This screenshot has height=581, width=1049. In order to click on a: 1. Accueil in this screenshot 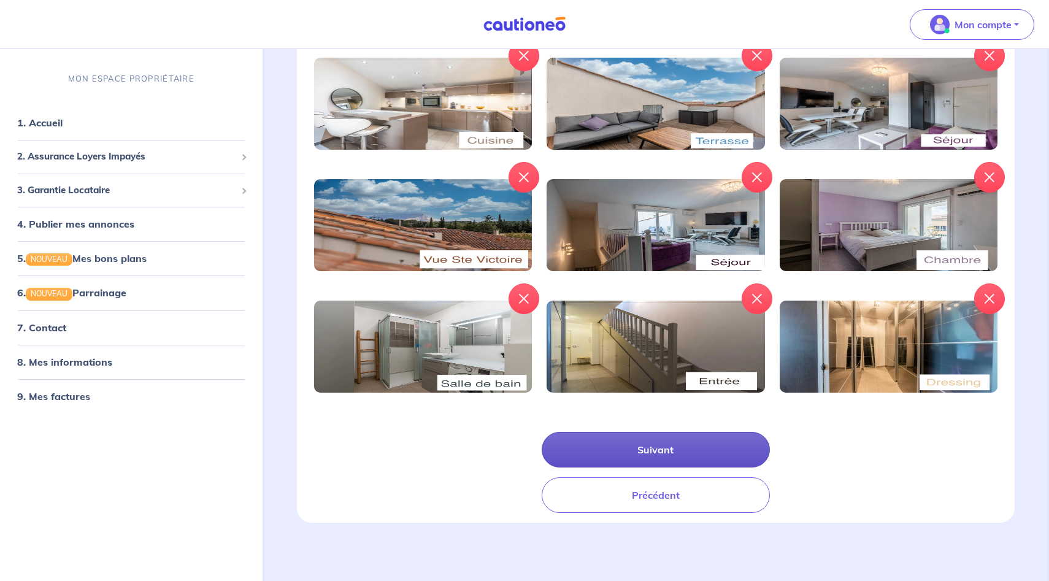, I will do `click(40, 123)`.